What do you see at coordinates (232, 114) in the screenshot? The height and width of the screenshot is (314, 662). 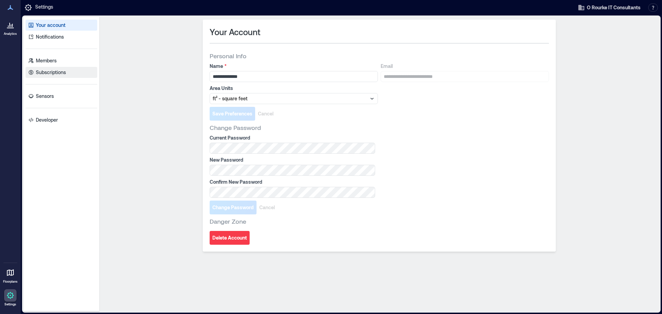 I see `span: Save Preferences` at bounding box center [232, 114].